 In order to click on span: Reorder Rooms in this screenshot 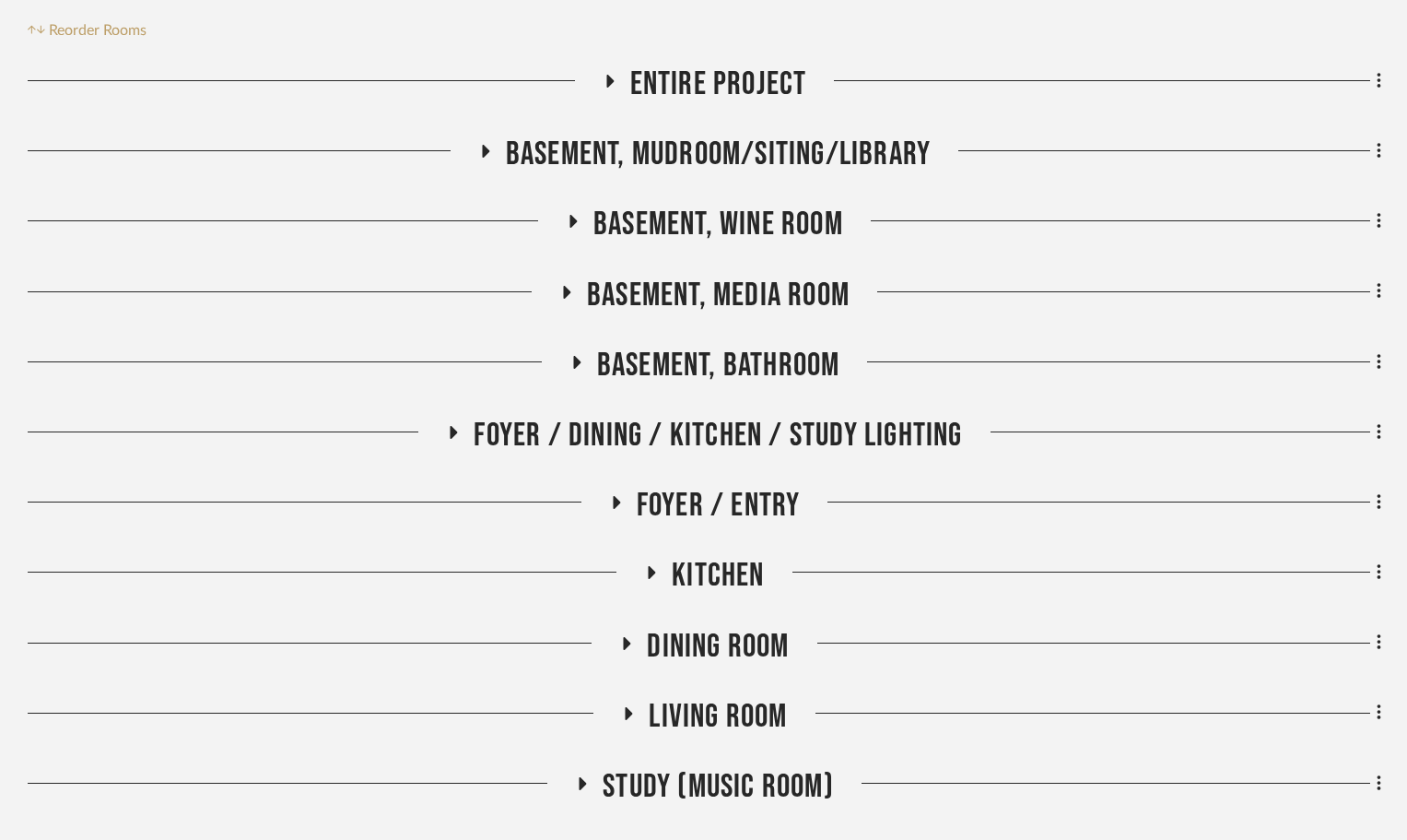, I will do `click(97, 30)`.